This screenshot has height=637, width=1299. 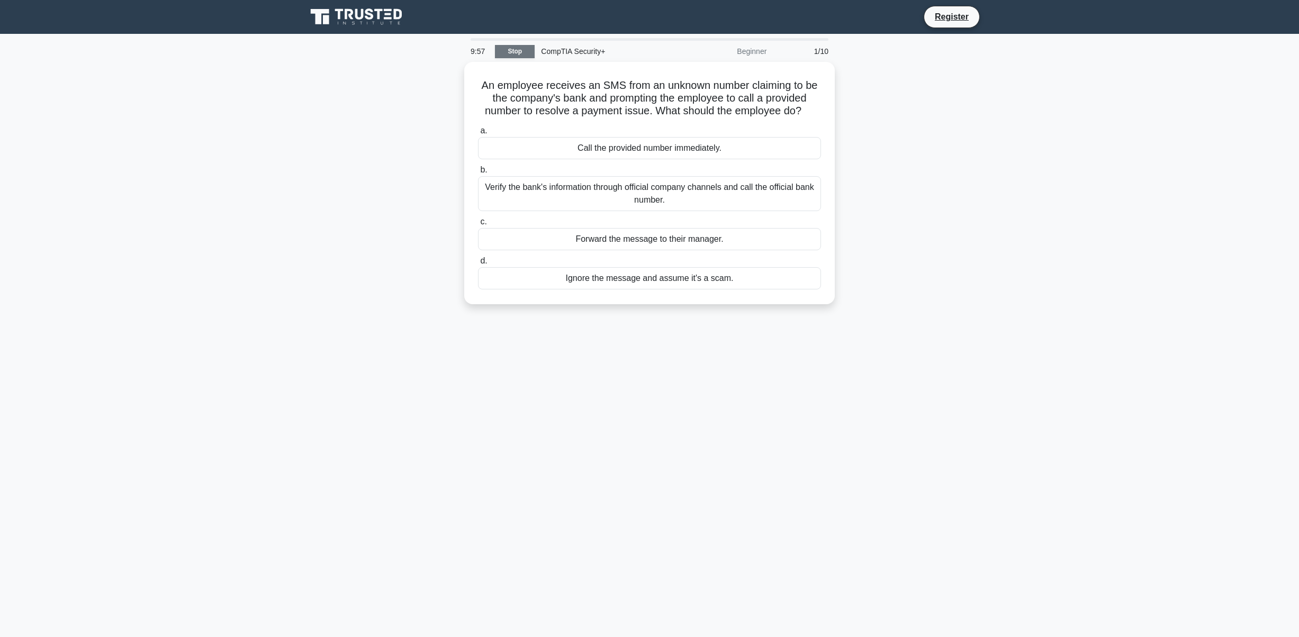 What do you see at coordinates (607, 51) in the screenshot?
I see `div: CompTIA Security+` at bounding box center [607, 51].